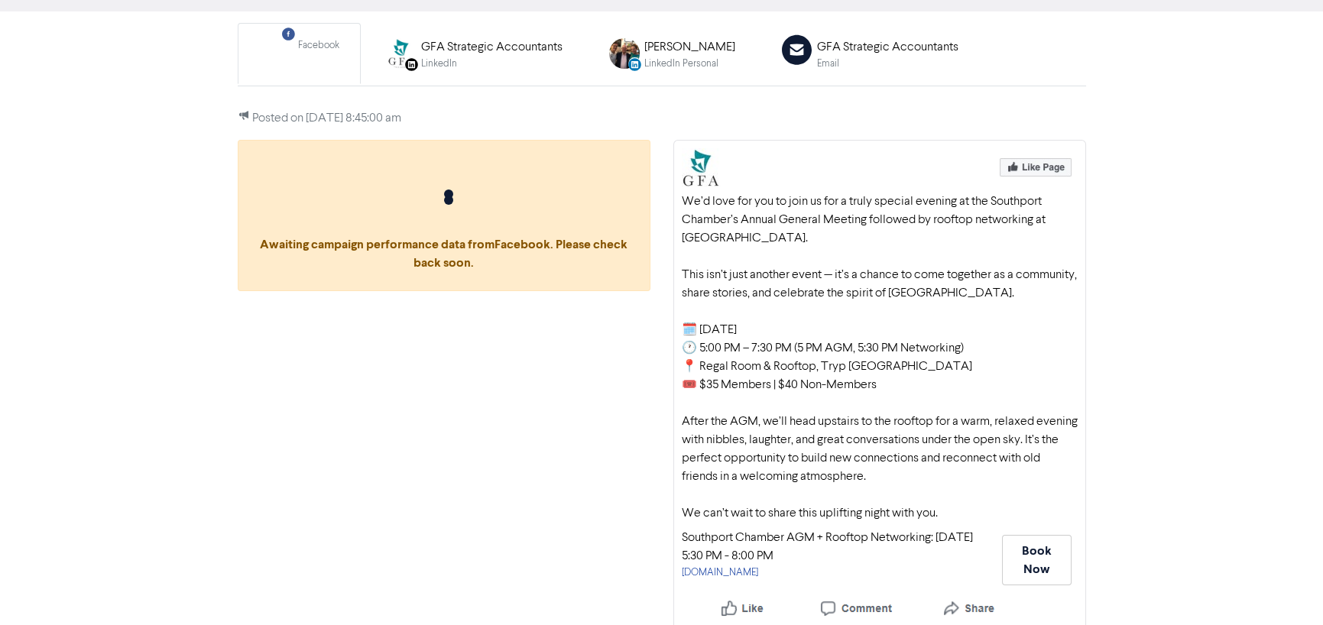 The width and height of the screenshot is (1323, 625). I want to click on span: Awaiting campaign performance data from Facebook . Please check back soon., so click(444, 230).